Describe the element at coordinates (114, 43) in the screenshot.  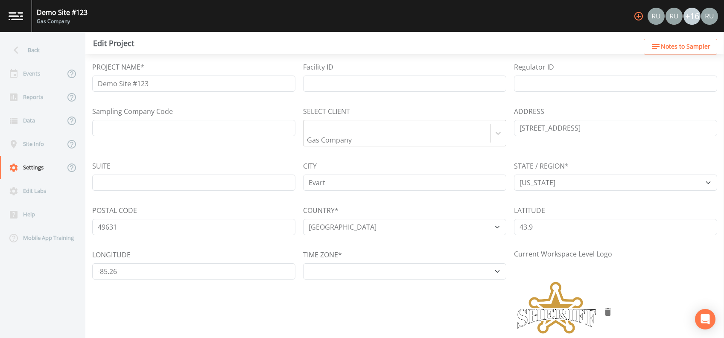
I see `div: Edit Project` at that location.